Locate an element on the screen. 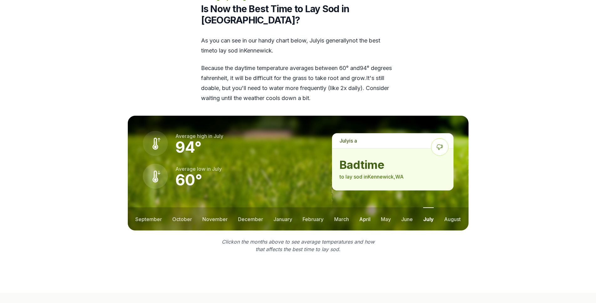  button: january is located at coordinates (283, 219).